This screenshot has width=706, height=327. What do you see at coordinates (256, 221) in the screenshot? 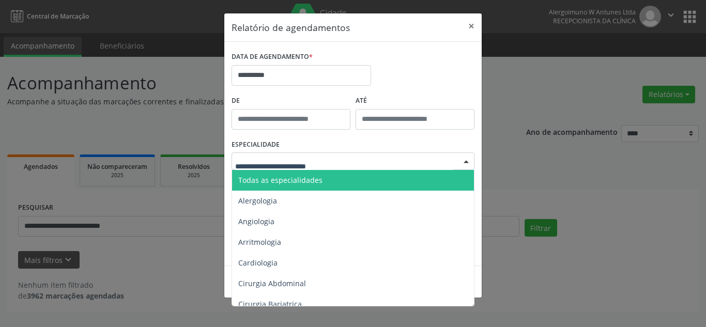
I see `span: Angiologia` at bounding box center [256, 221].